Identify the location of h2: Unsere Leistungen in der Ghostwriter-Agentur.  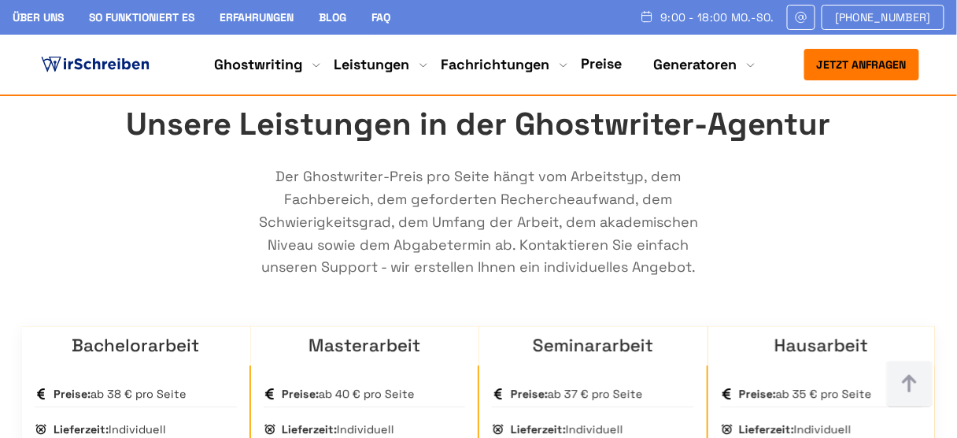
(479, 124).